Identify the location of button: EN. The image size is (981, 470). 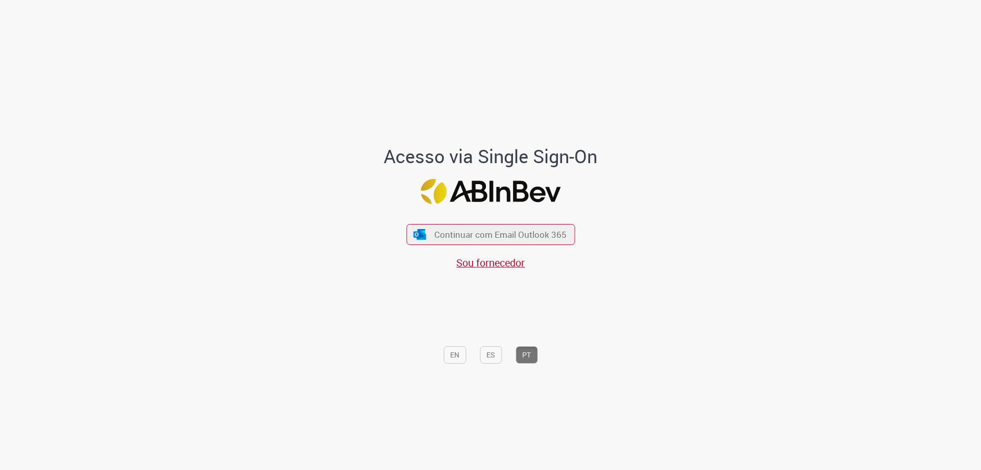
(455, 355).